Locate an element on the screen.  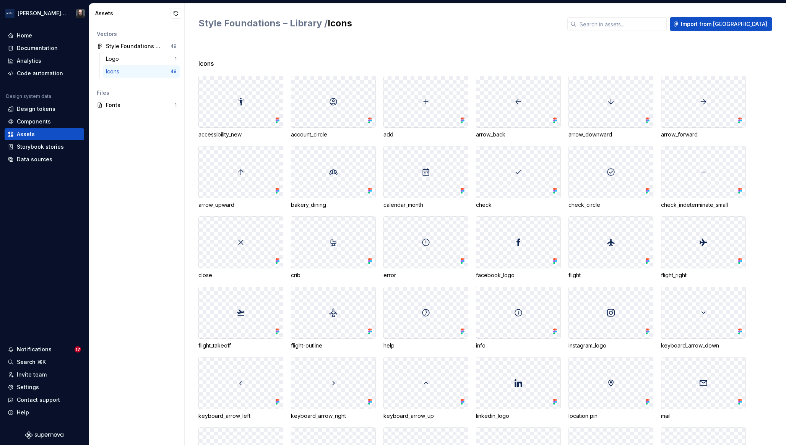
div: arrow_upward is located at coordinates (241, 205).